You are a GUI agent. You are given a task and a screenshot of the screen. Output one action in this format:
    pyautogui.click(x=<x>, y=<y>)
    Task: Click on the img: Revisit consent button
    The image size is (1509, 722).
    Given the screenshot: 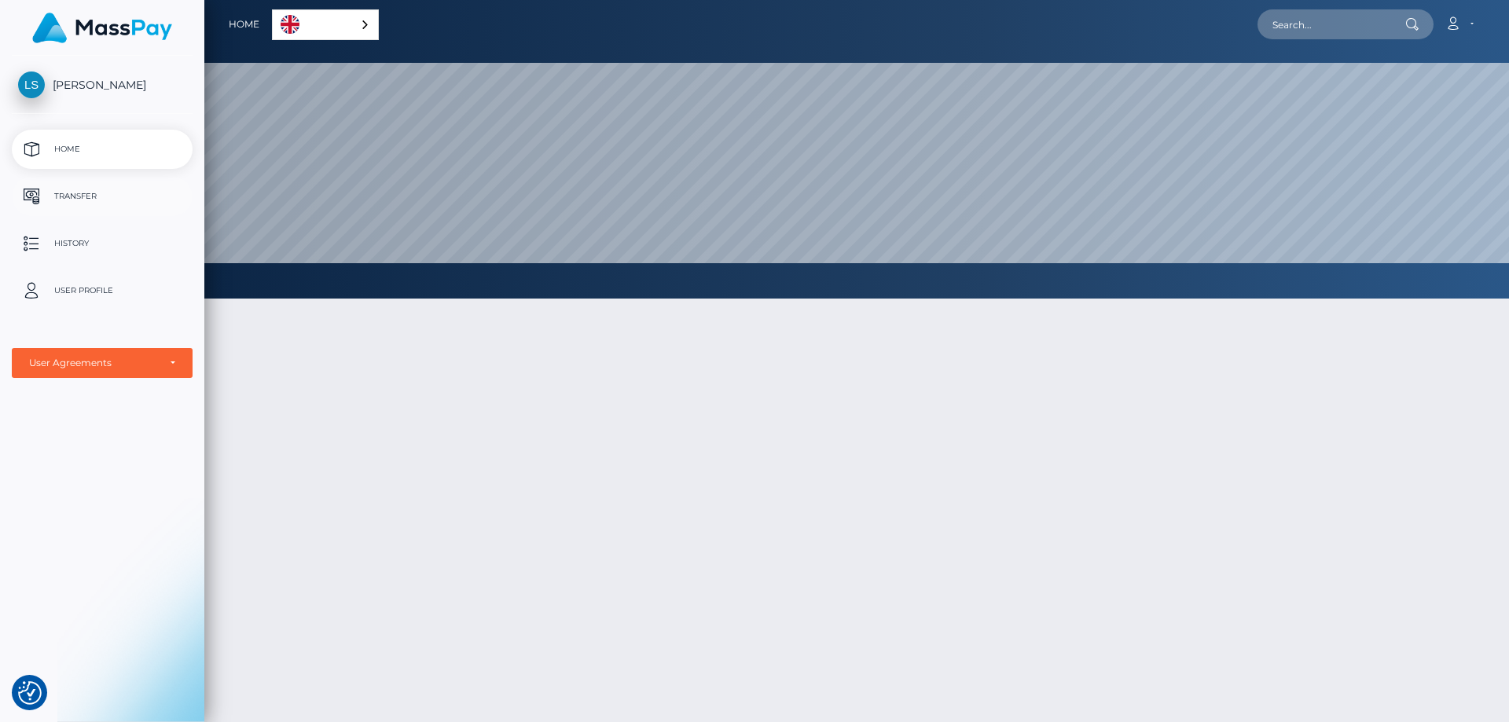 What is the action you would take?
    pyautogui.click(x=30, y=693)
    